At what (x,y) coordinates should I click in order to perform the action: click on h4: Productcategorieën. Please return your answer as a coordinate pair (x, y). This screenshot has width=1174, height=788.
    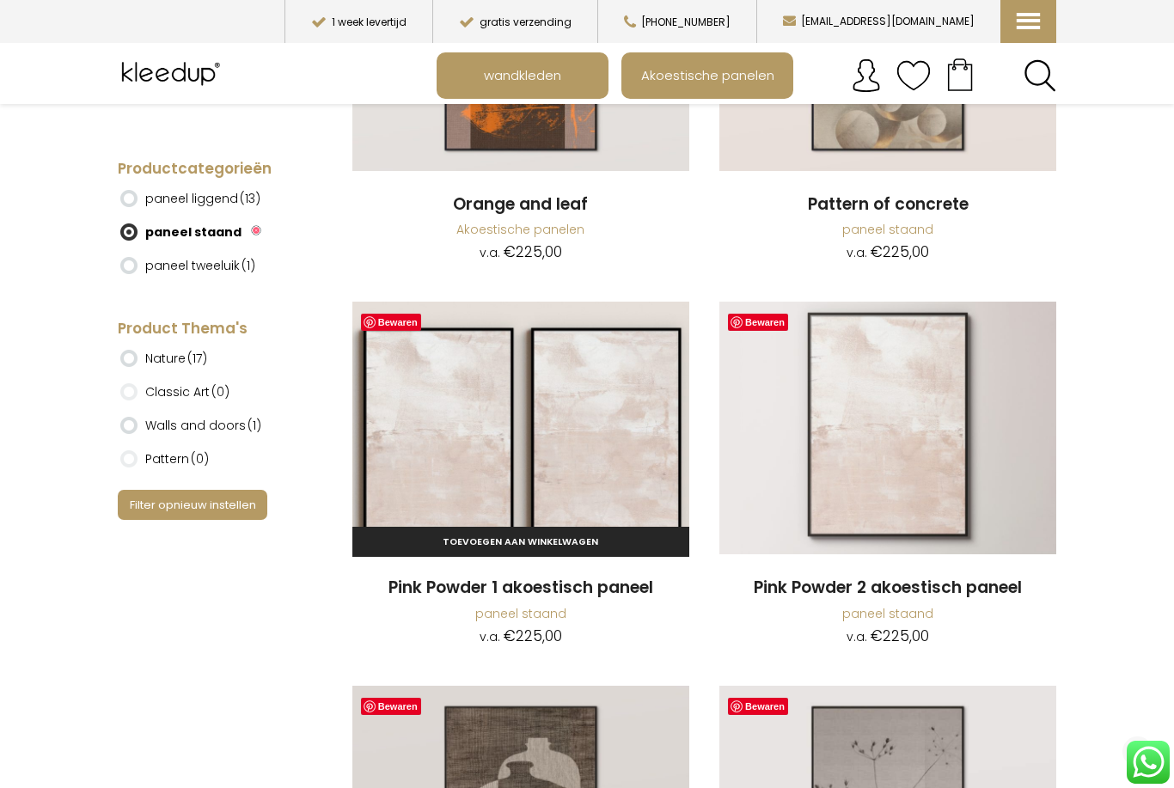
    Looking at the image, I should click on (211, 169).